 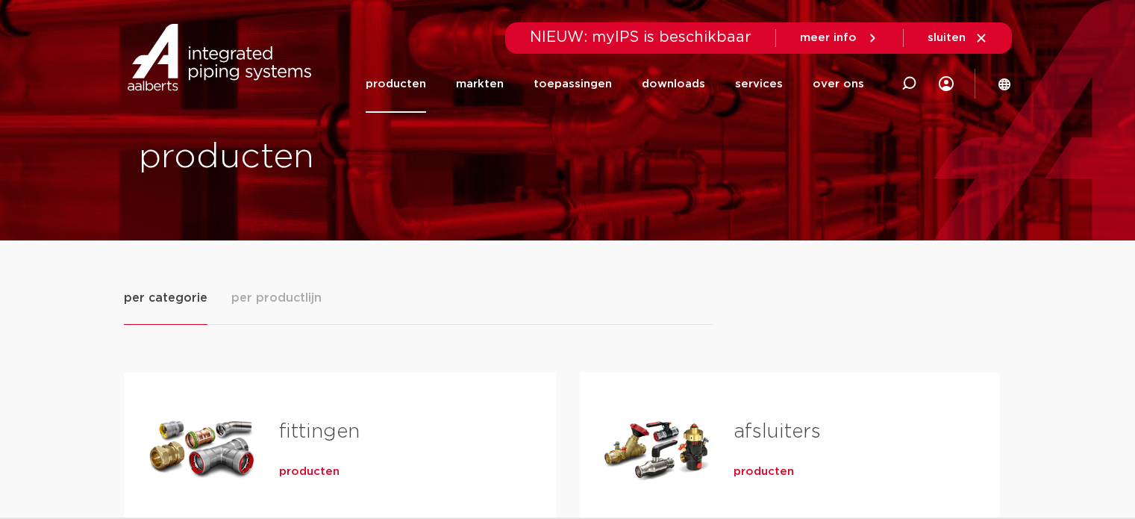 I want to click on a: toepassingen, so click(x=572, y=84).